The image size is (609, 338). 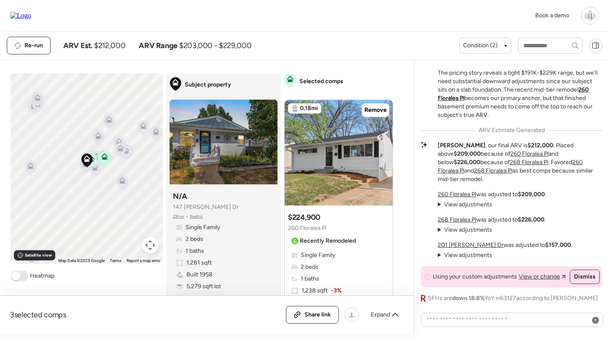 I want to click on h3: N/A, so click(x=180, y=196).